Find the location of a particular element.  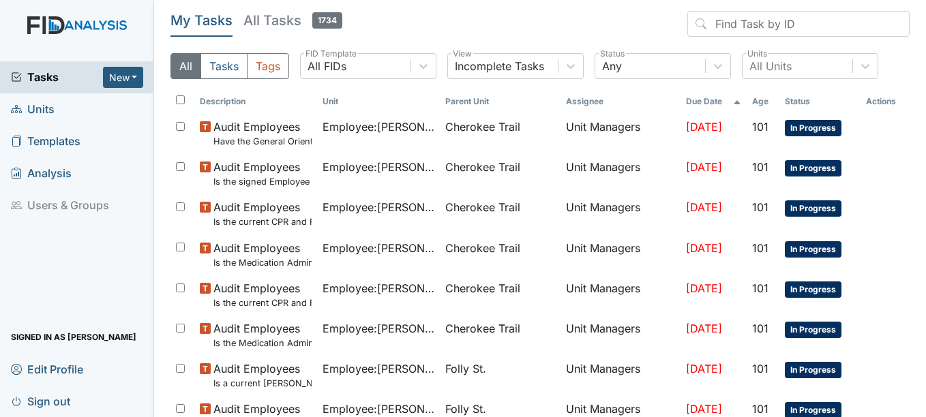

small: Is the signed Employee Confidentiality Agreement in the file (HIPPA)? is located at coordinates (262, 181).